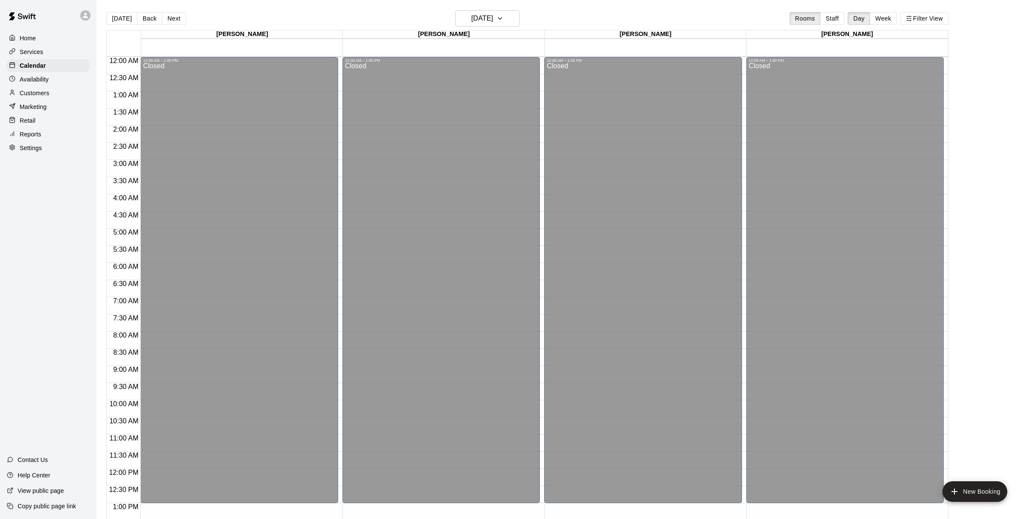 Image resolution: width=1030 pixels, height=519 pixels. Describe the element at coordinates (832, 18) in the screenshot. I see `button: Staff` at that location.